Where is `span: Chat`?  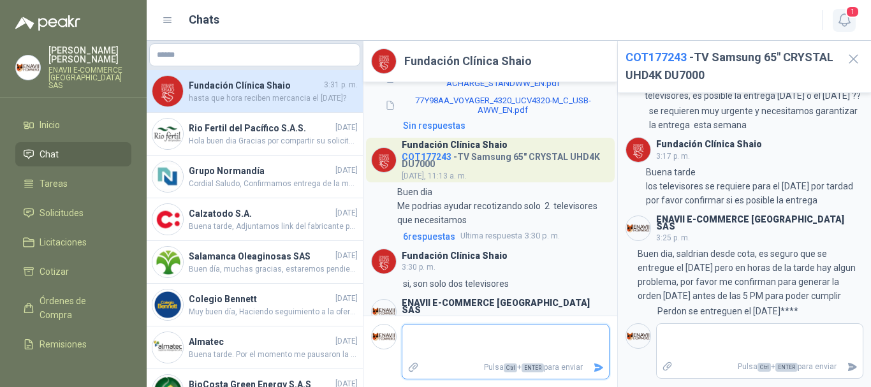
span: Chat is located at coordinates (49, 154).